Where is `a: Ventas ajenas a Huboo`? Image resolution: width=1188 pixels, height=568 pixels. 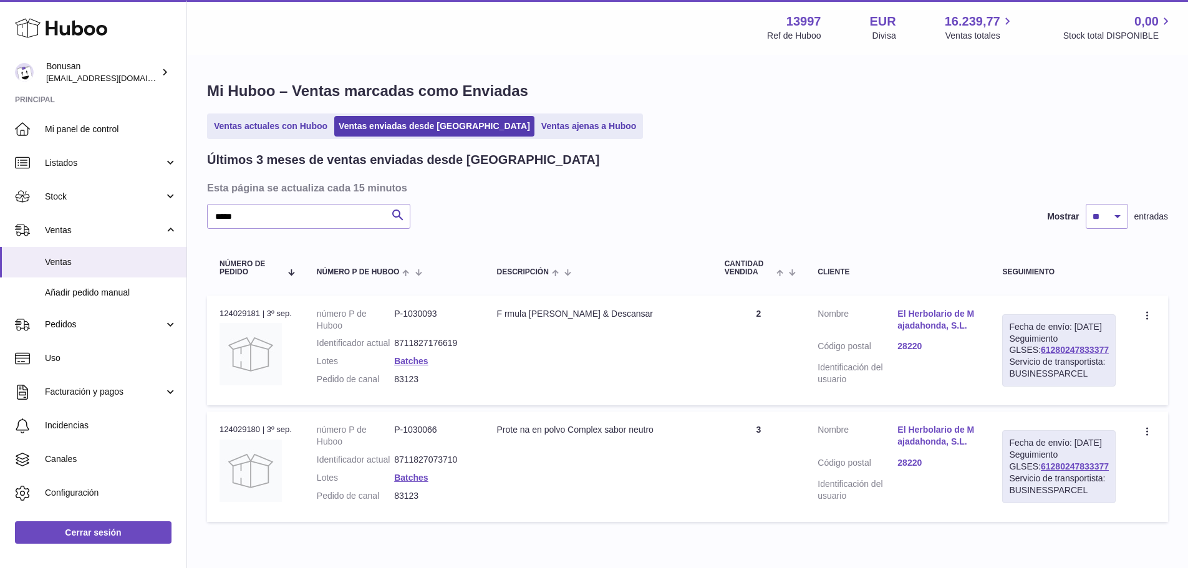 a: Ventas ajenas a Huboo is located at coordinates (589, 126).